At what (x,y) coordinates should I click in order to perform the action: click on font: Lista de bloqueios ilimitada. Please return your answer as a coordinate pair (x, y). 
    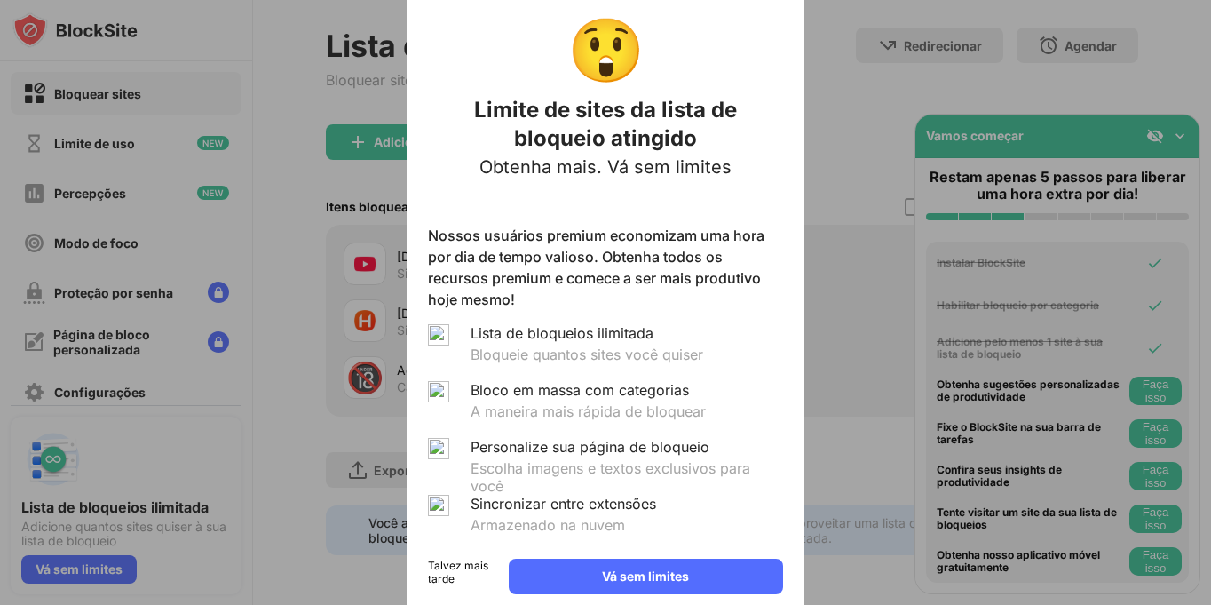
    Looking at the image, I should click on (562, 333).